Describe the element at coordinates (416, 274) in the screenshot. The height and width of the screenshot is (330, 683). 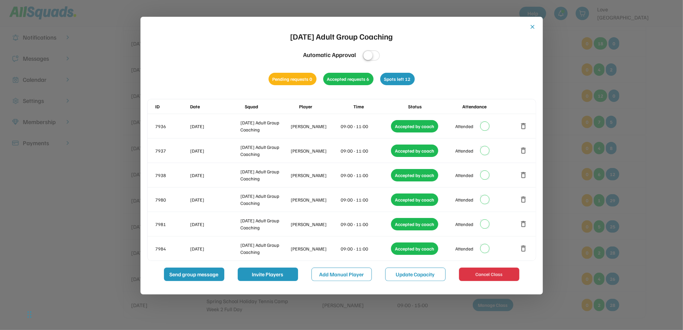
I see `button: Update Capacity` at that location.